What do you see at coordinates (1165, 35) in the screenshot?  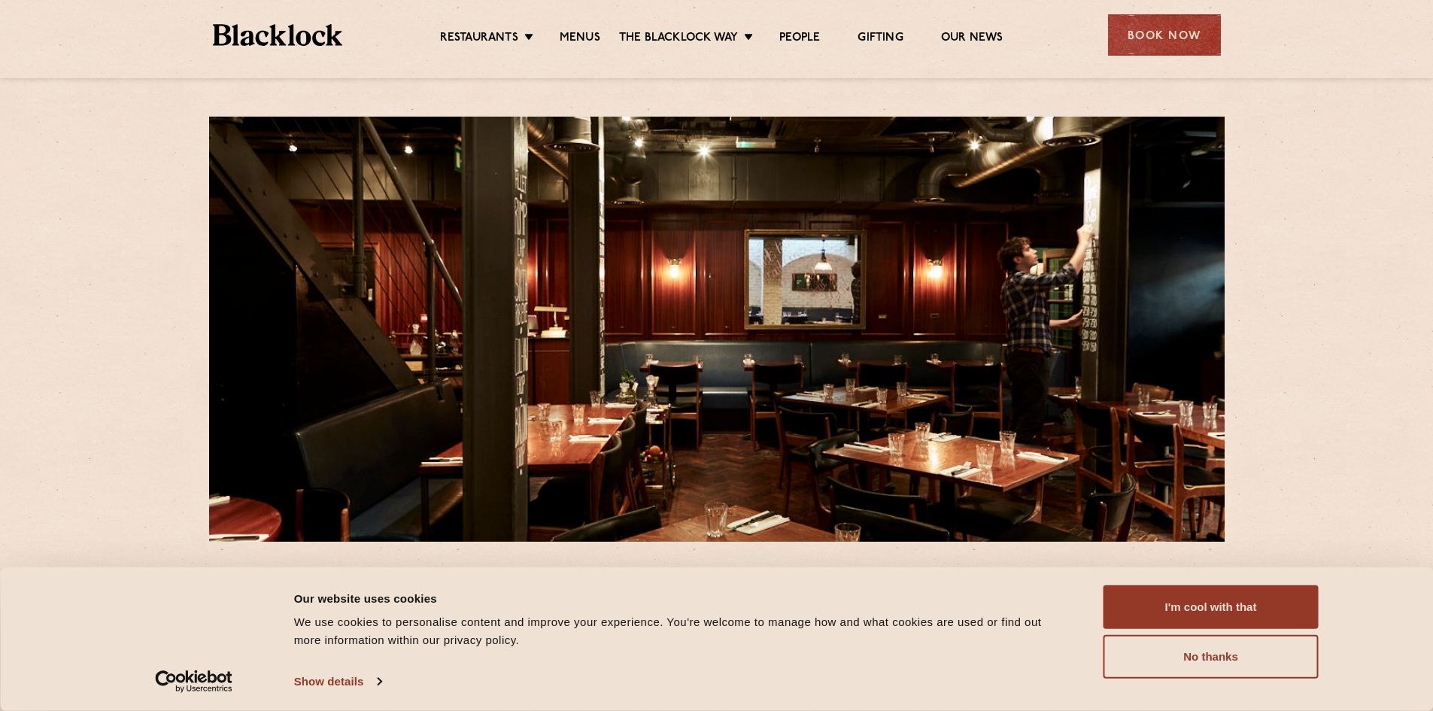 I see `div: Book Now` at bounding box center [1165, 35].